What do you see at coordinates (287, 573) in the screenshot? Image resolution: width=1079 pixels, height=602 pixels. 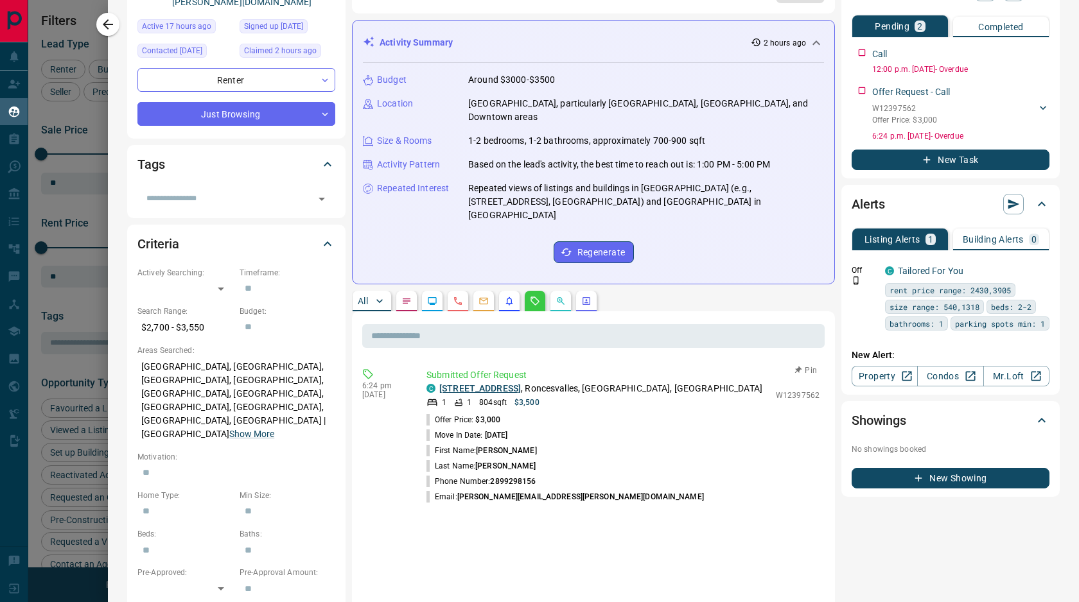 I see `p: Pre-Approval Amount:` at bounding box center [287, 573].